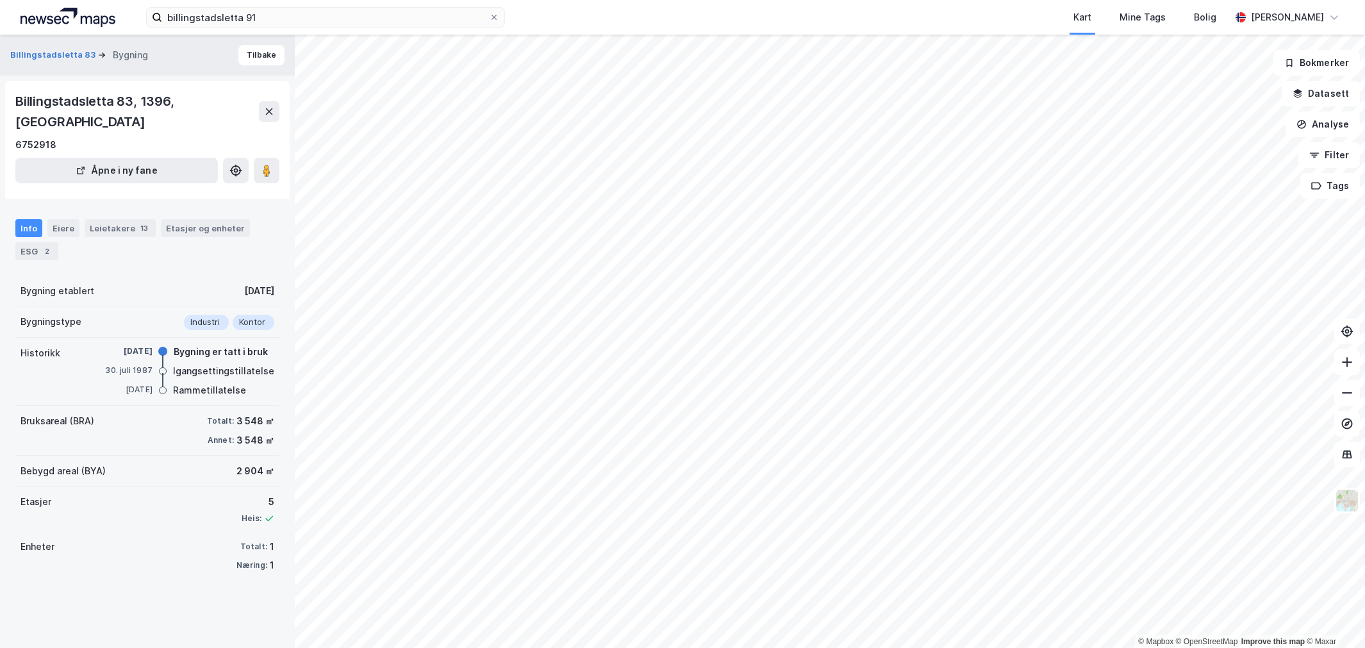 This screenshot has width=1365, height=648. I want to click on button: Analyse, so click(1323, 124).